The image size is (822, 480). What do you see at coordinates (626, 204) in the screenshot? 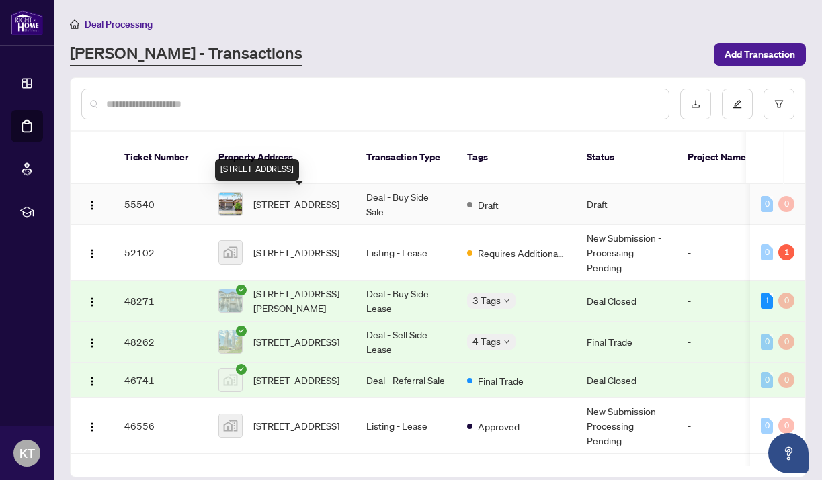
I see `td: Draft` at bounding box center [626, 204].